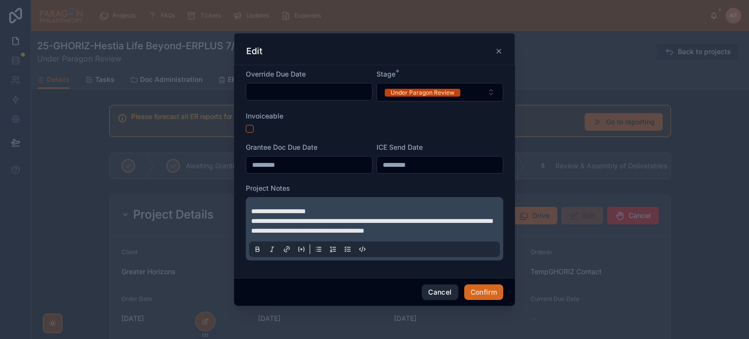 The height and width of the screenshot is (339, 749). What do you see at coordinates (399, 147) in the screenshot?
I see `span: ICE Send Date` at bounding box center [399, 147].